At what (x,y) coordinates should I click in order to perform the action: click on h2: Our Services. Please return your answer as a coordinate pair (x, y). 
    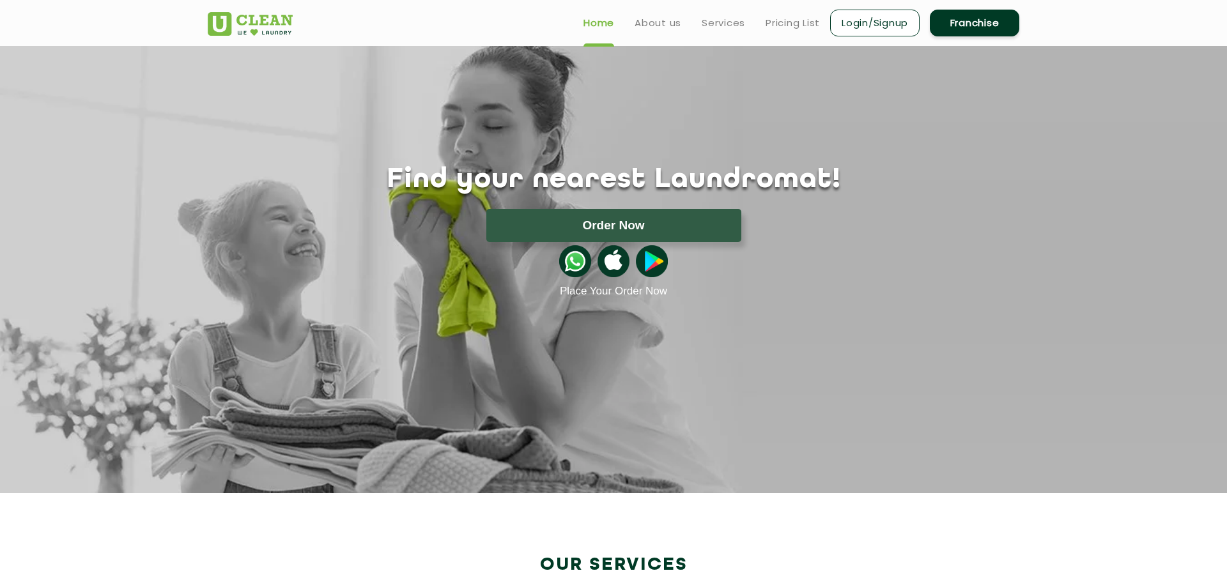
    Looking at the image, I should click on (613, 565).